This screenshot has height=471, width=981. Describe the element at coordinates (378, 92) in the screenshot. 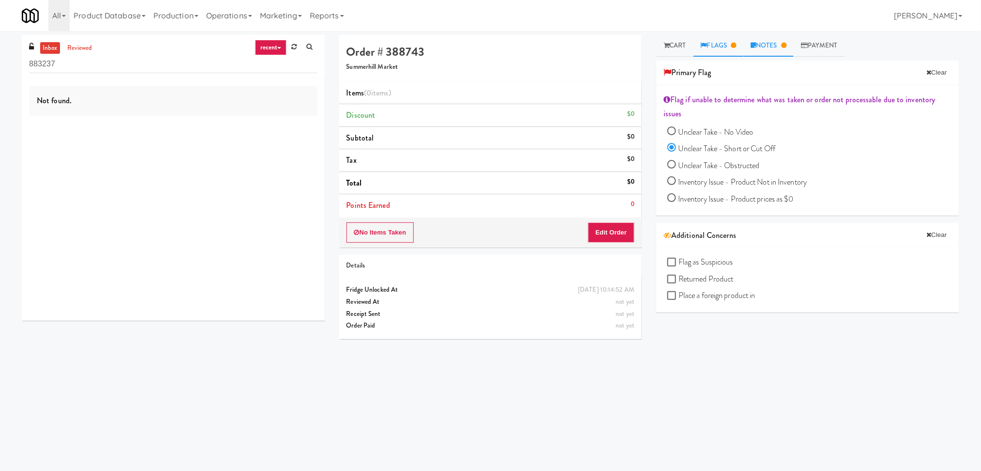

I see `span: (0 )` at that location.